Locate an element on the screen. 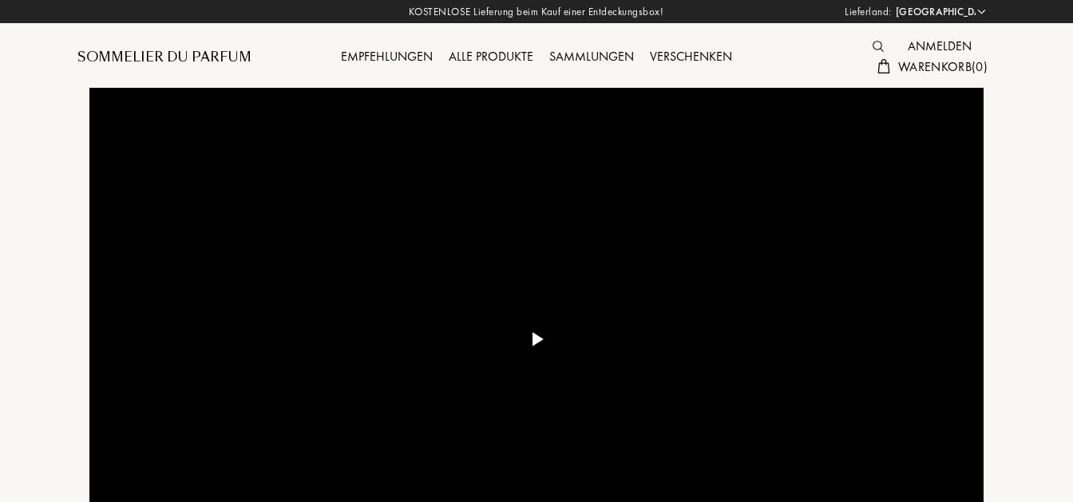 The height and width of the screenshot is (502, 1073). a: Sommelier du Parfum is located at coordinates (164, 57).